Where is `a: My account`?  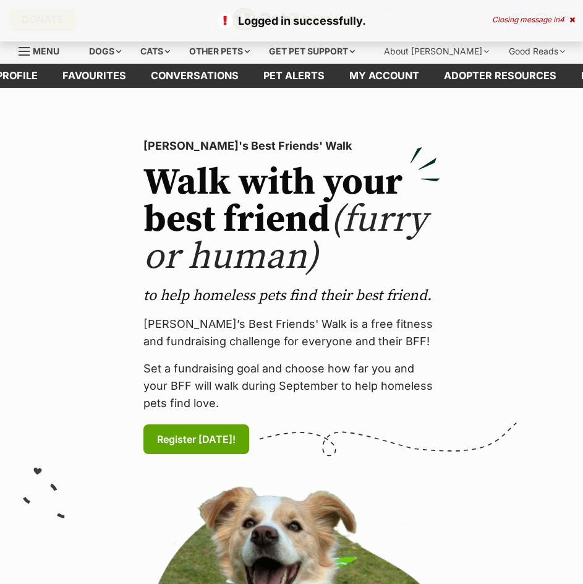 a: My account is located at coordinates (384, 75).